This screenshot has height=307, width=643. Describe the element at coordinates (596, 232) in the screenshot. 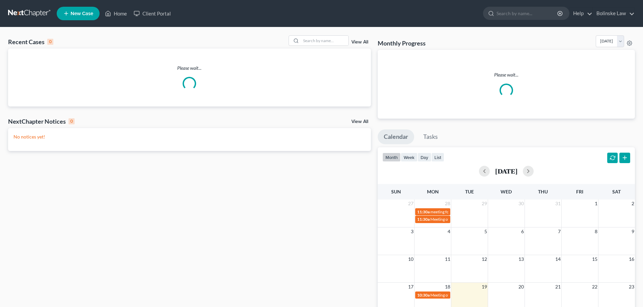

I see `span: 8` at that location.